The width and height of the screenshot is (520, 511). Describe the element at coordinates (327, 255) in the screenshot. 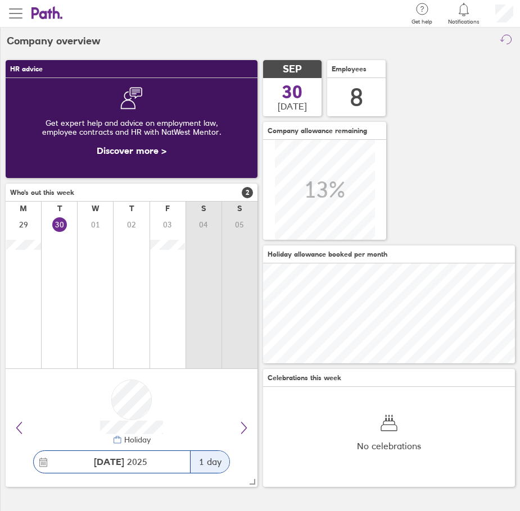

I see `span: Holiday allowance booked per month` at that location.